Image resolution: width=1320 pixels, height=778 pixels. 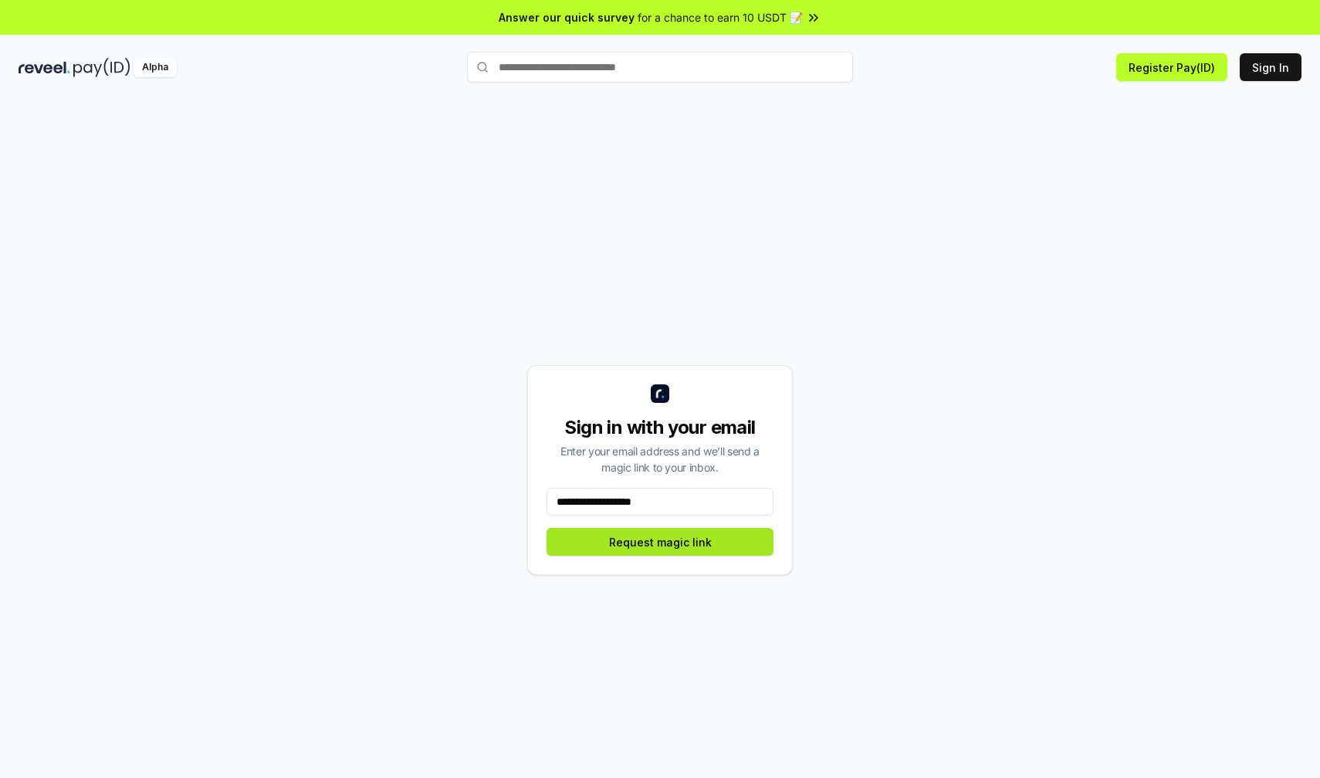 What do you see at coordinates (102, 67) in the screenshot?
I see `img: pay_id` at bounding box center [102, 67].